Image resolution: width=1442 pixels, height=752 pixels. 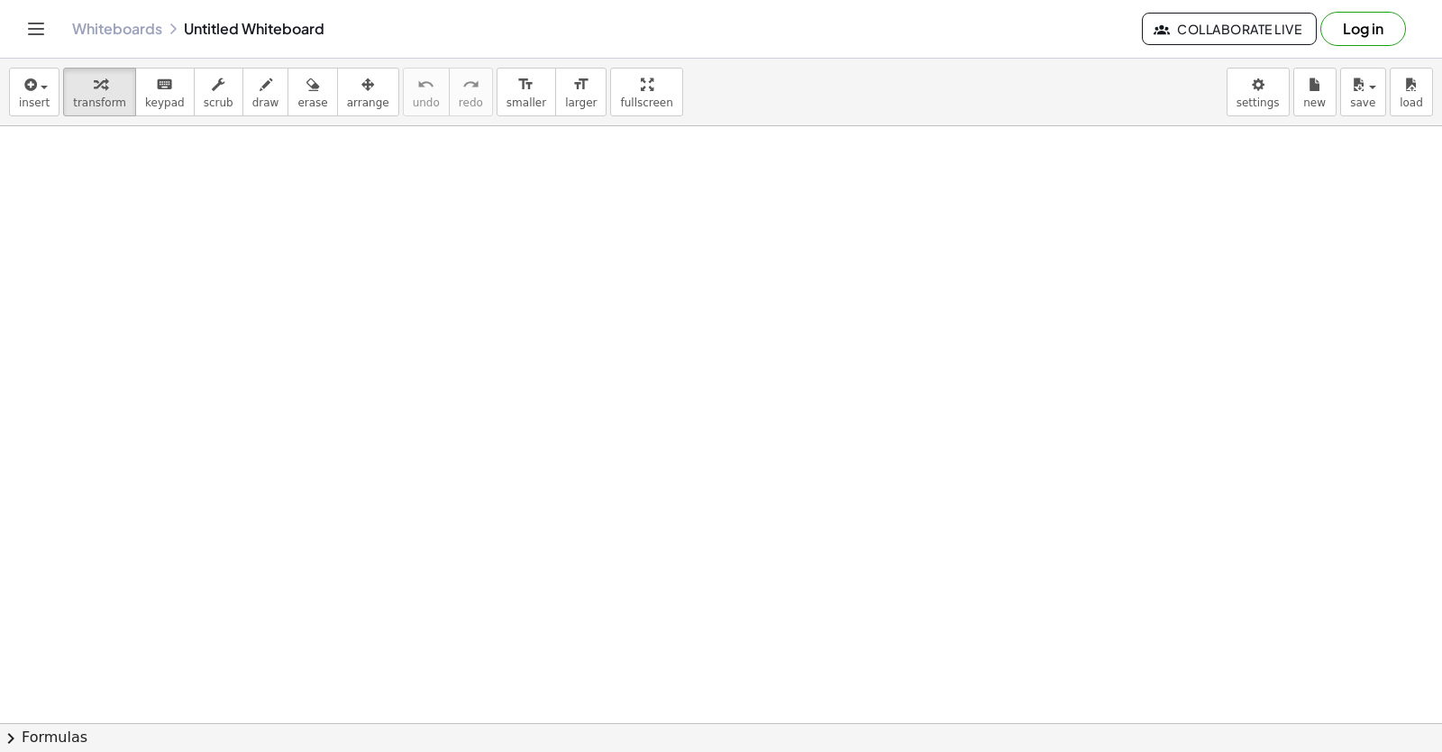 What do you see at coordinates (36, 29) in the screenshot?
I see `button: Toggle navigation` at bounding box center [36, 29].